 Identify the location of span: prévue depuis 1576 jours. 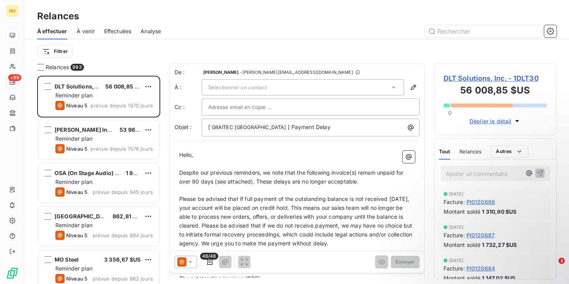
(122, 149).